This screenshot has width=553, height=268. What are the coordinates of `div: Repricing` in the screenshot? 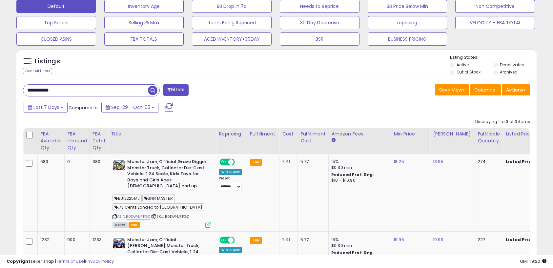 It's located at (232, 134).